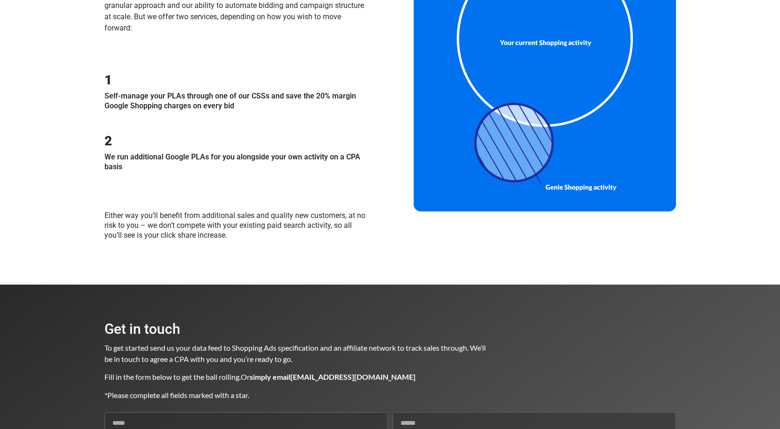 This screenshot has height=429, width=780. What do you see at coordinates (108, 80) in the screenshot?
I see `span: 1` at bounding box center [108, 80].